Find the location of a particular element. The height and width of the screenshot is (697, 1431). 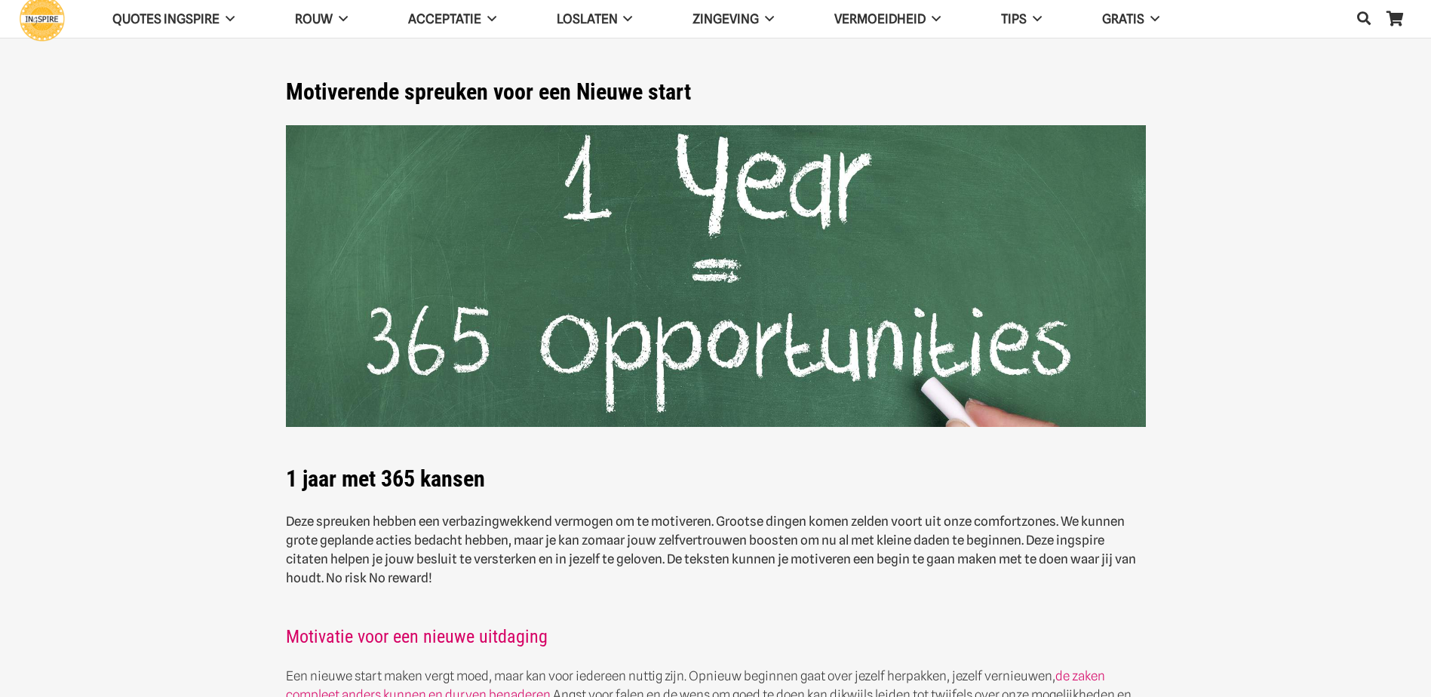

strong: Deze spreuken hebben een verbazingwekkend vermogen om te motiveren. Grootse dingen komen zelden v... is located at coordinates (711, 549).